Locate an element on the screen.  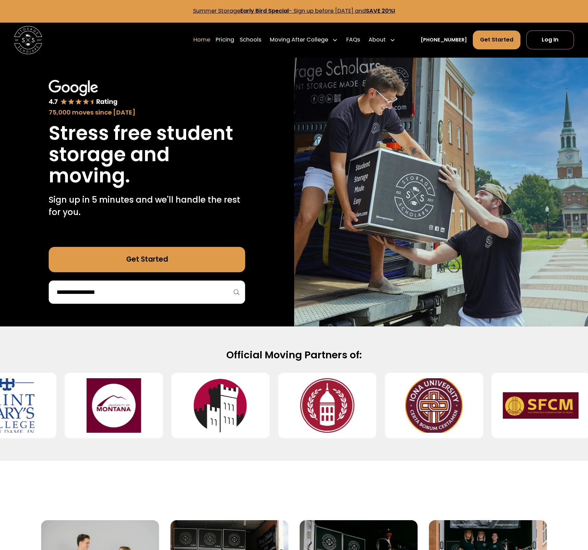
a: Log In is located at coordinates (550, 40).